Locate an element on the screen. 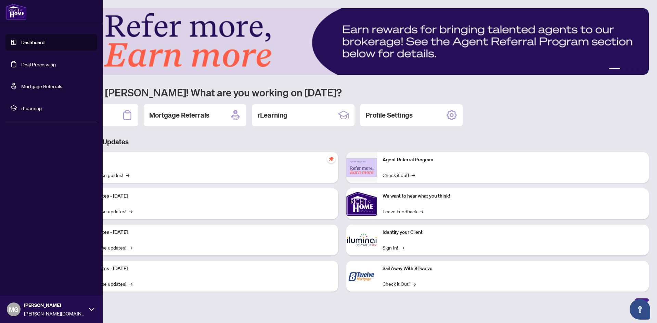  span: pushpin is located at coordinates (331, 159).